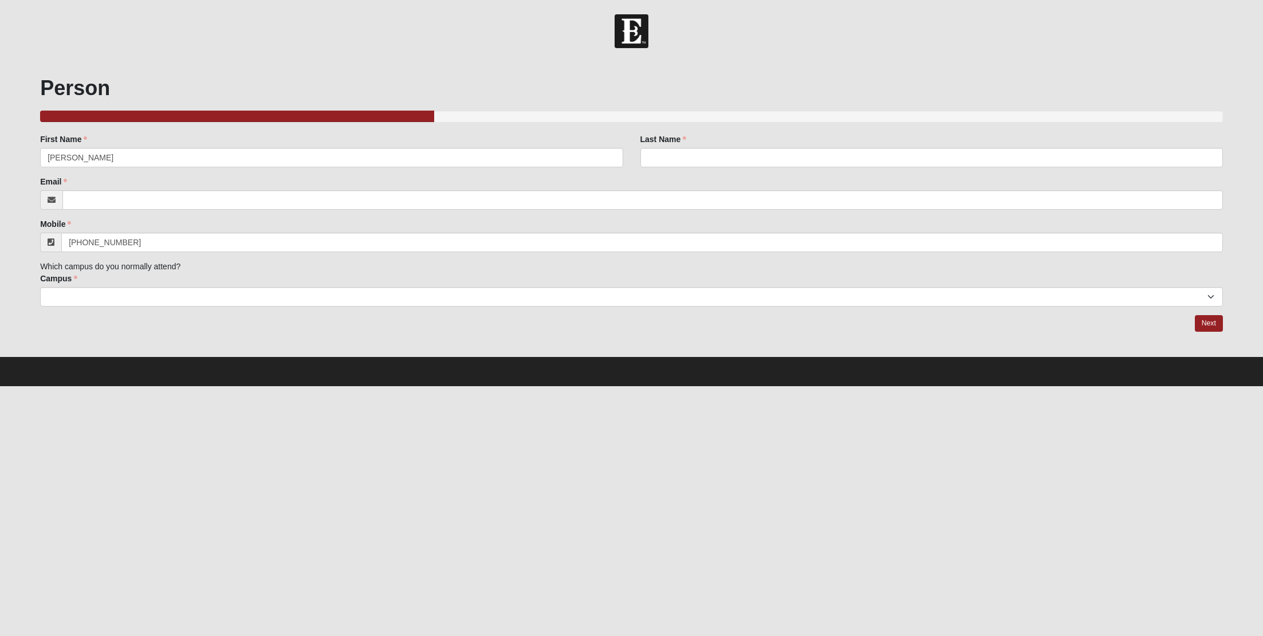 The width and height of the screenshot is (1263, 636). I want to click on label: First Name, so click(64, 139).